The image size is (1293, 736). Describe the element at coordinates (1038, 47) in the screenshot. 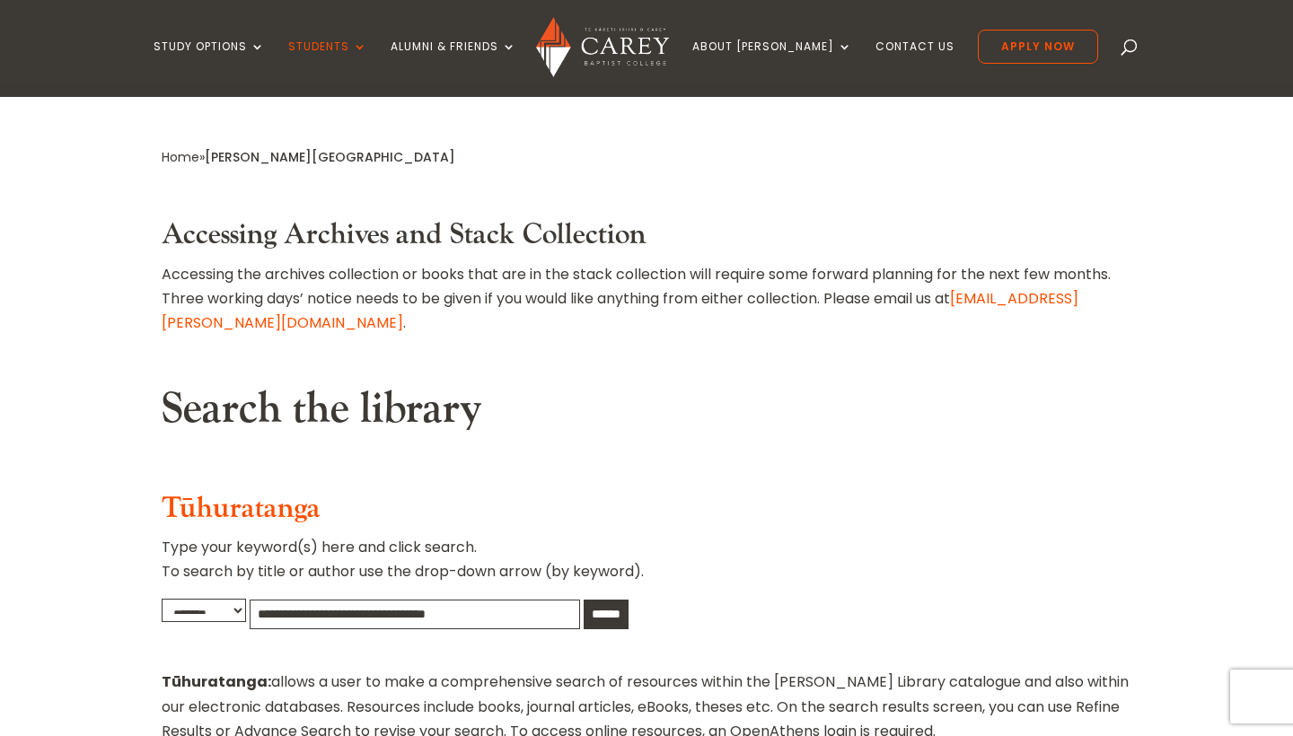

I see `a: Apply Now` at that location.